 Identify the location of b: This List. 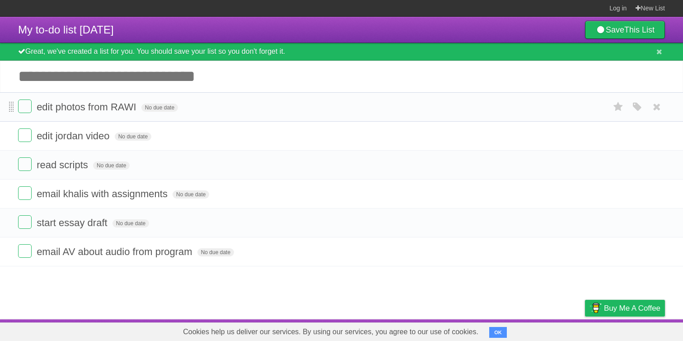
(639, 30).